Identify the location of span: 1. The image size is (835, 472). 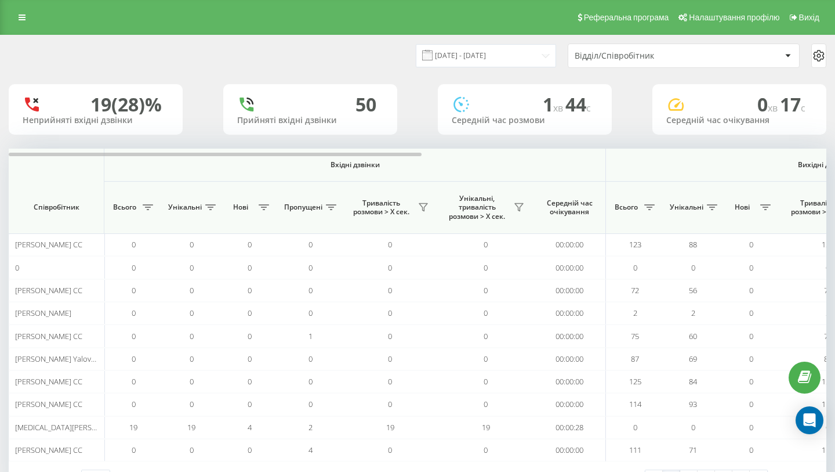
(310, 336).